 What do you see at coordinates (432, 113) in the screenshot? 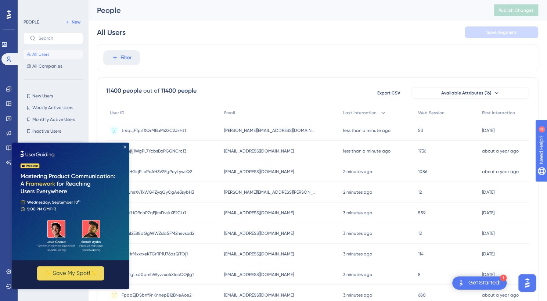
I see `span: Web Session` at bounding box center [432, 113].